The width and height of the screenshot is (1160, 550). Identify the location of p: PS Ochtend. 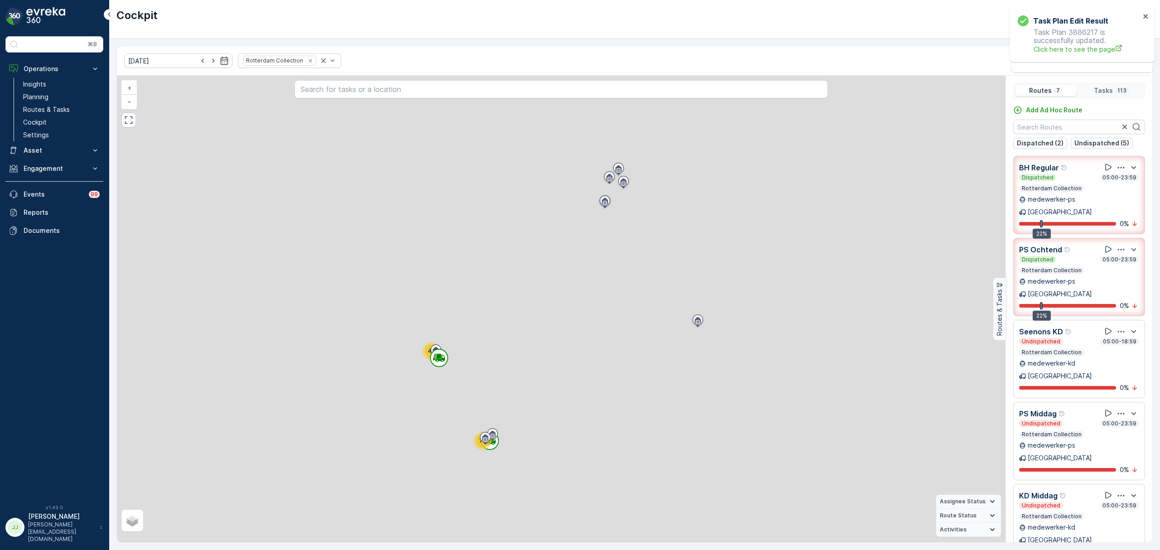
(1041, 250).